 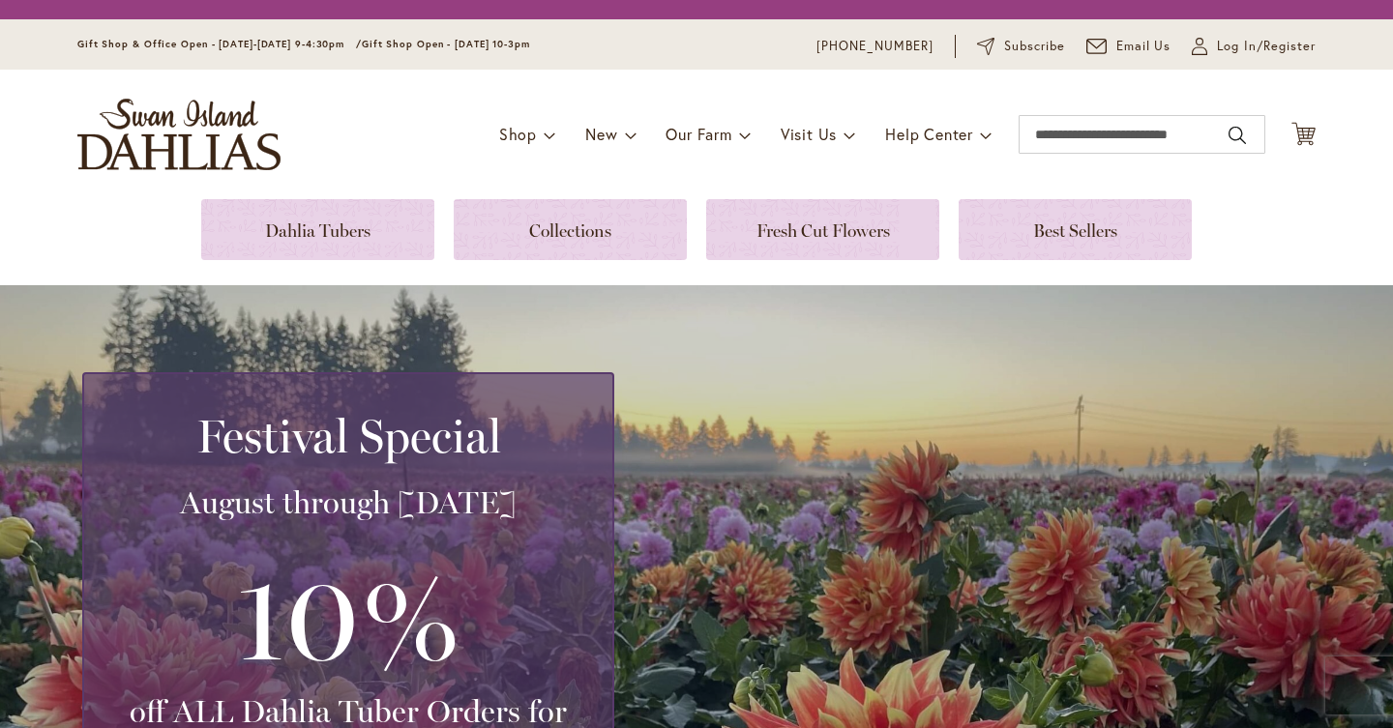 I want to click on h3: 10%, so click(x=348, y=617).